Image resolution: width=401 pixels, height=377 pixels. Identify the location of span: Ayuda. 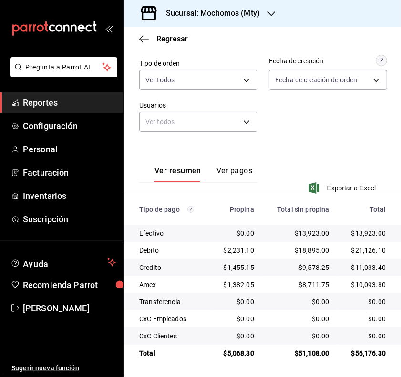
(63, 263).